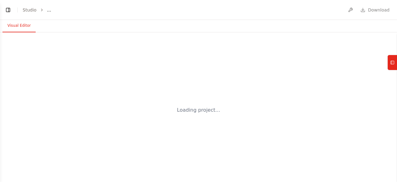  I want to click on a: Studio, so click(29, 10).